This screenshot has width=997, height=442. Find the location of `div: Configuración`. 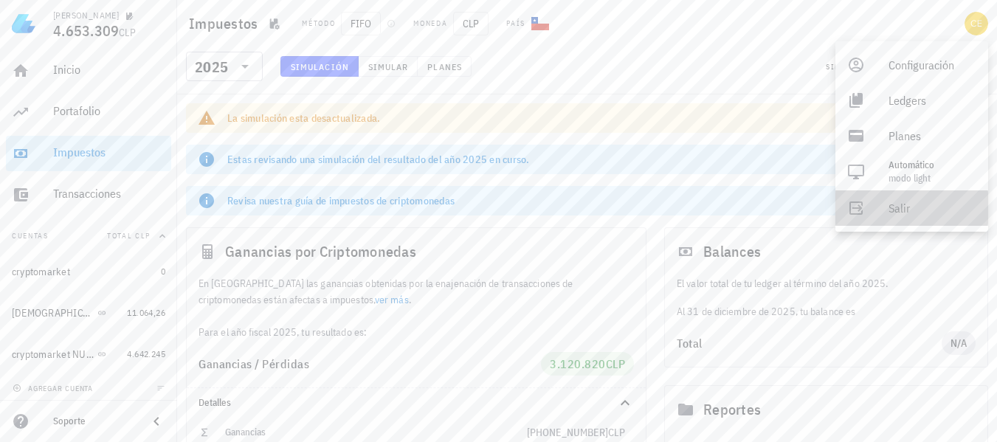

div: Configuración is located at coordinates (932, 65).